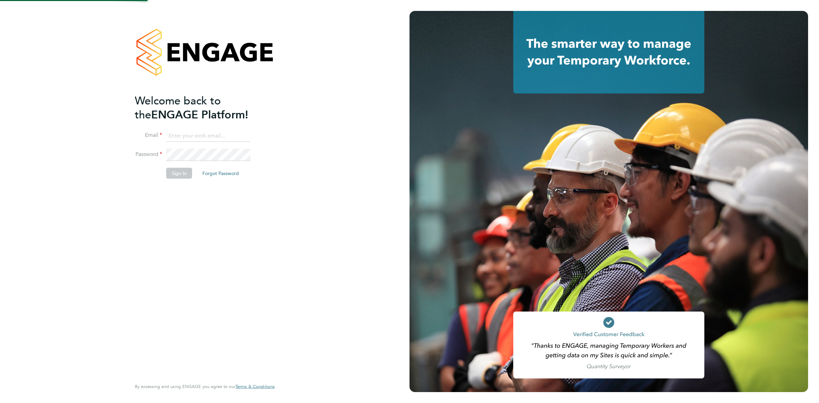 The width and height of the screenshot is (819, 403). Describe the element at coordinates (255, 387) in the screenshot. I see `a: Terms & Conditions` at that location.